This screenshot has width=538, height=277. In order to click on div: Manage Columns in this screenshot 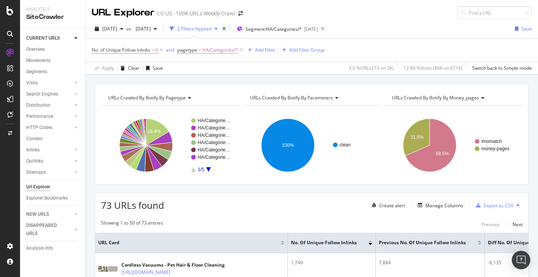, I will do `click(444, 205)`.